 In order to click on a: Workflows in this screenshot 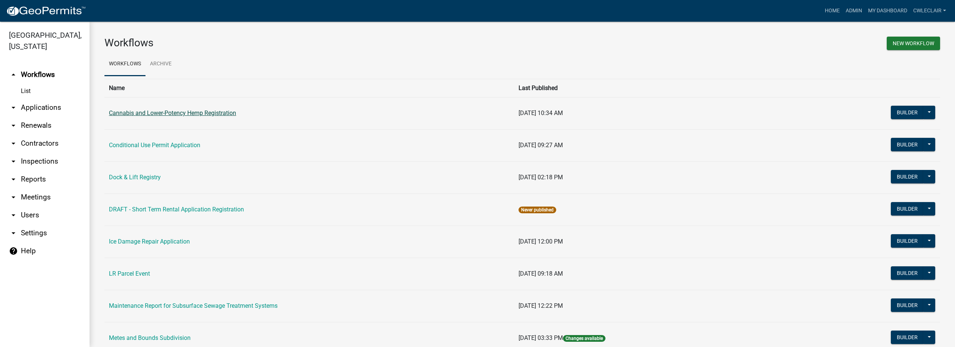, I will do `click(125, 64)`.